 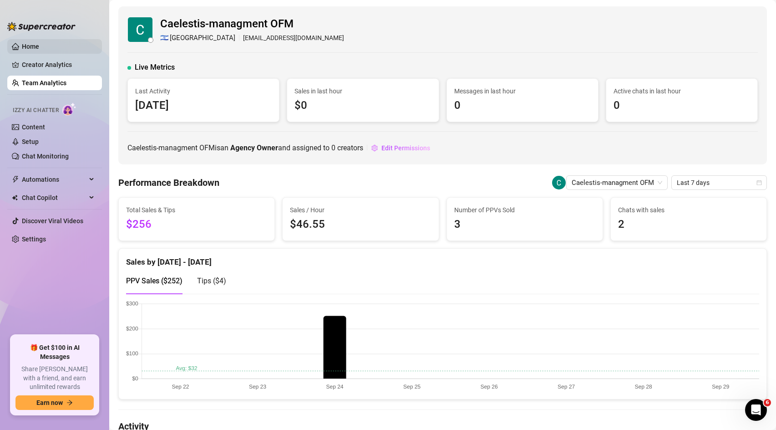 What do you see at coordinates (682, 91) in the screenshot?
I see `span: Active chats in last hour` at bounding box center [682, 91].